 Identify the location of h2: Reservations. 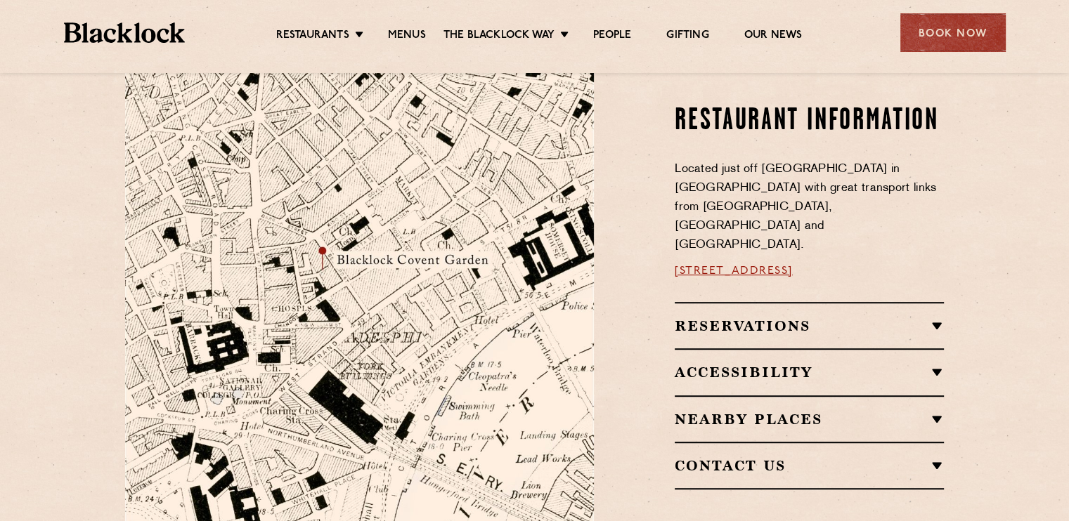
(809, 326).